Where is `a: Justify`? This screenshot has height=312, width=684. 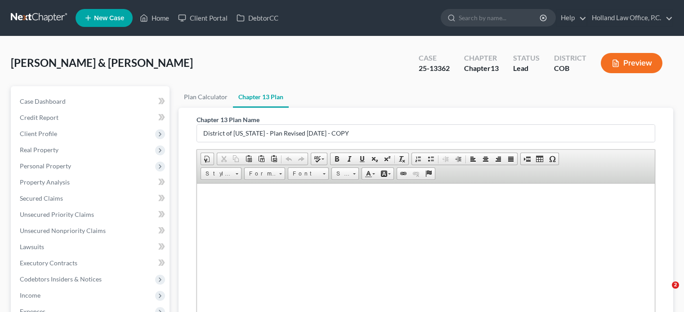 a: Justify is located at coordinates (511, 159).